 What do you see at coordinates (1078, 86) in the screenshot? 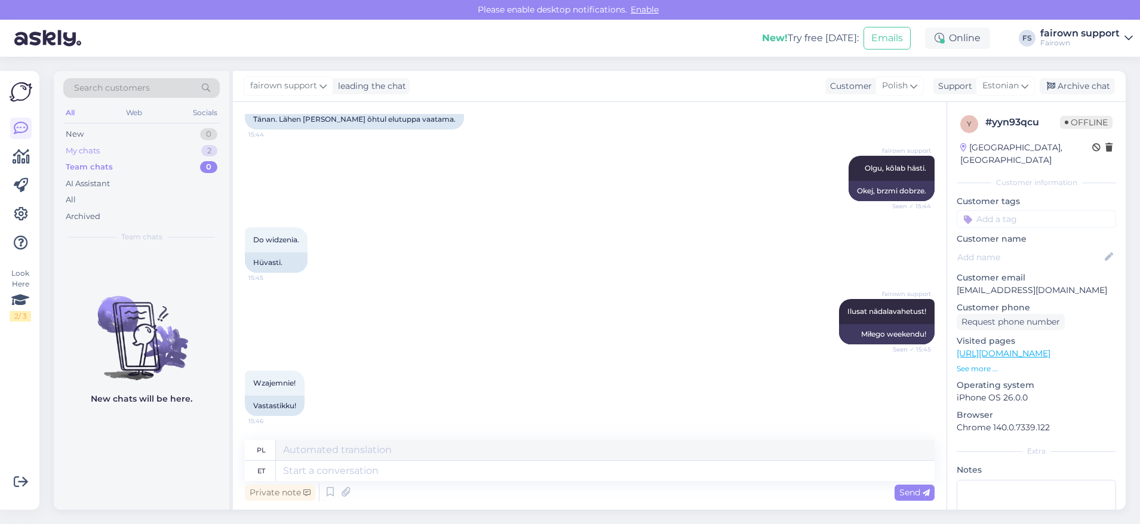
I see `div: Archive chat` at bounding box center [1078, 86].